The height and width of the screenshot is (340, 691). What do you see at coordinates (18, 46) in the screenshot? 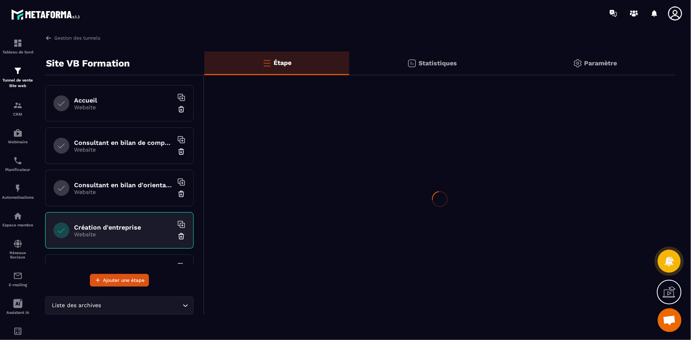
I see `a: formationformationTableau de bord` at bounding box center [18, 46].